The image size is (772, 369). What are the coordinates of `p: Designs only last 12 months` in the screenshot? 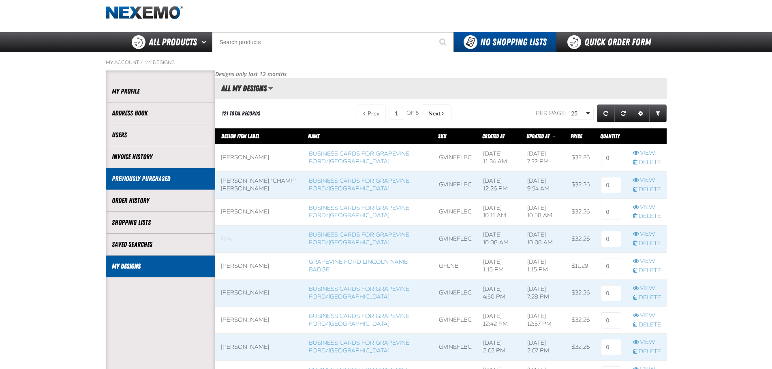 It's located at (441, 74).